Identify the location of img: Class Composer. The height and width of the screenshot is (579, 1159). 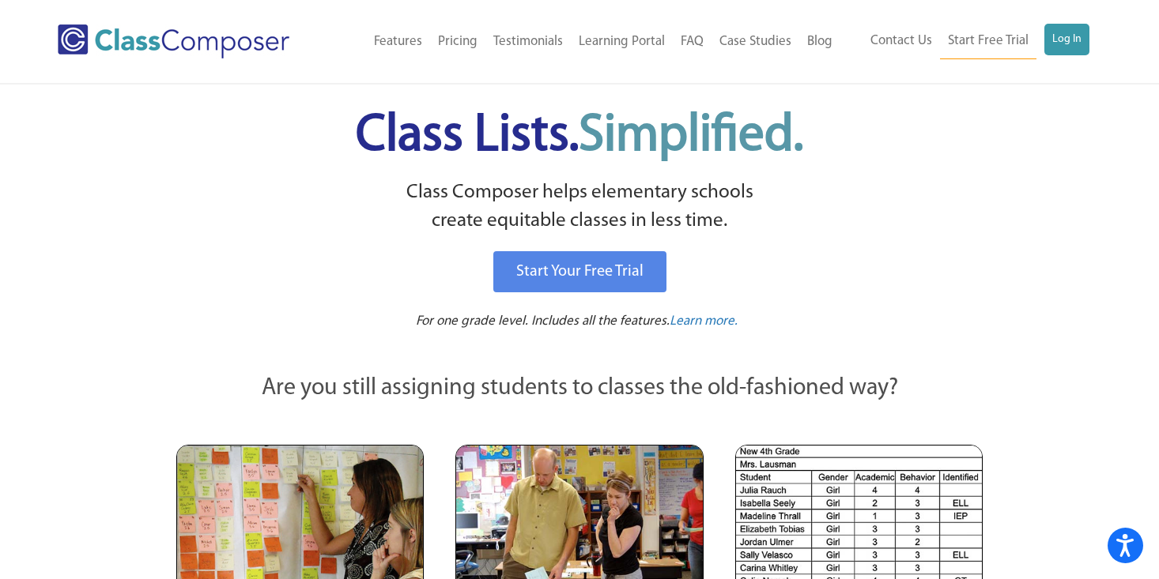
(173, 41).